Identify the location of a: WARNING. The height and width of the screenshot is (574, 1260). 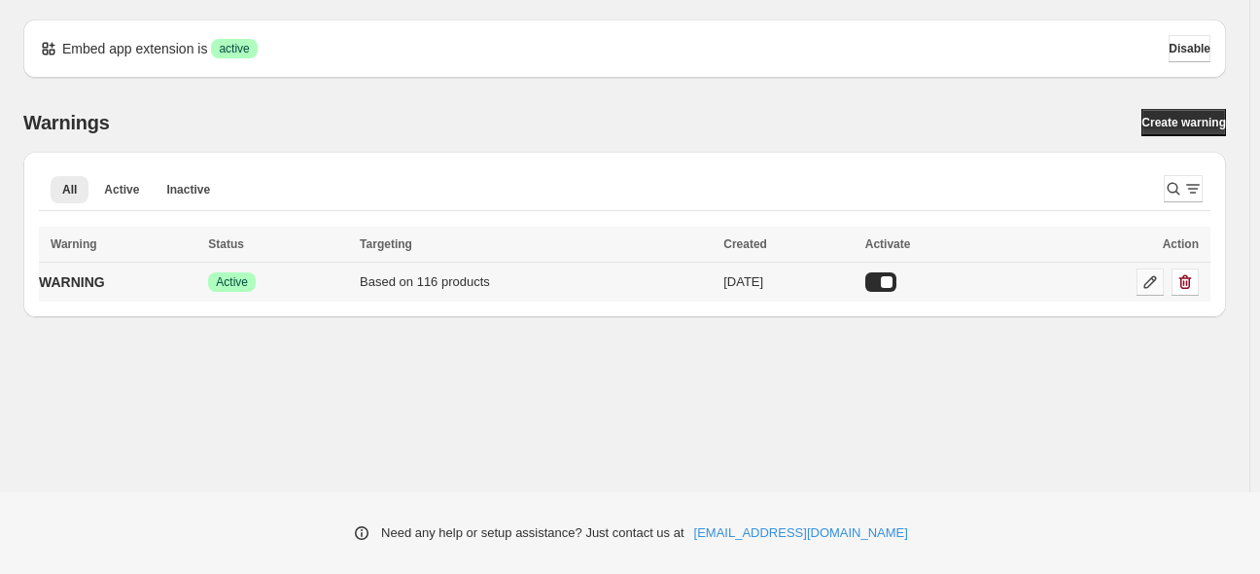
(72, 282).